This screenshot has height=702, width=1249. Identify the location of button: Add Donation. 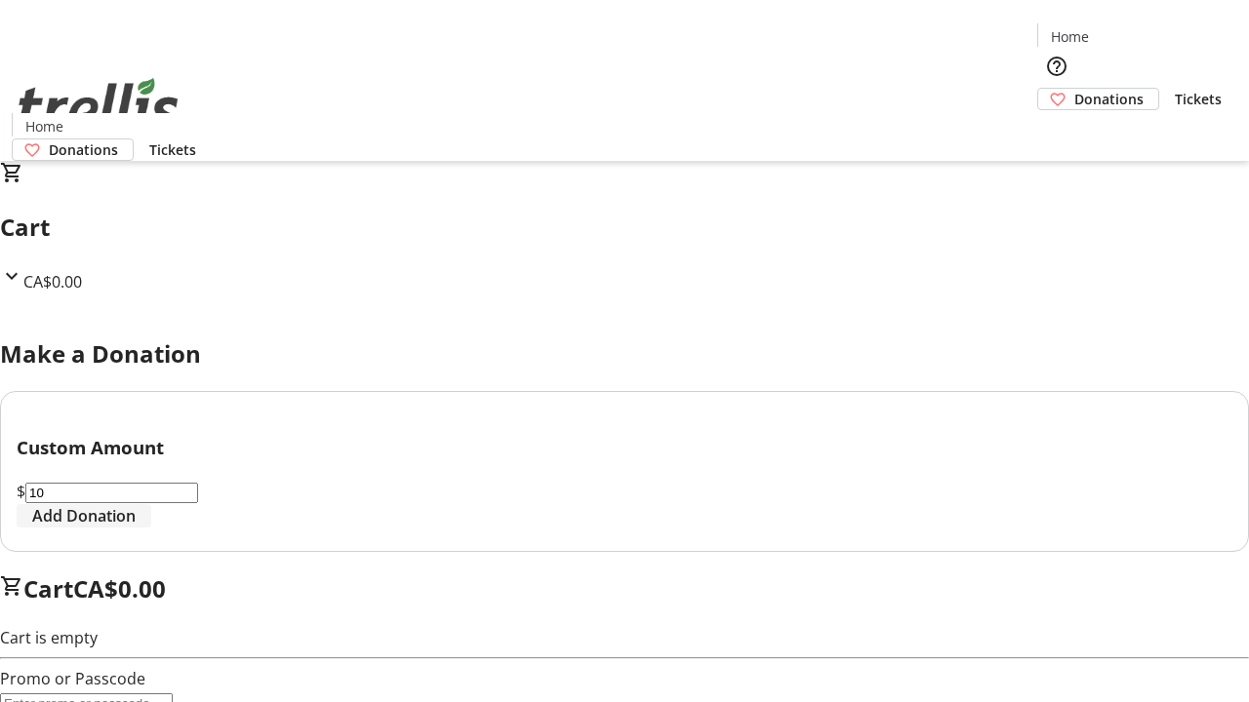
(84, 516).